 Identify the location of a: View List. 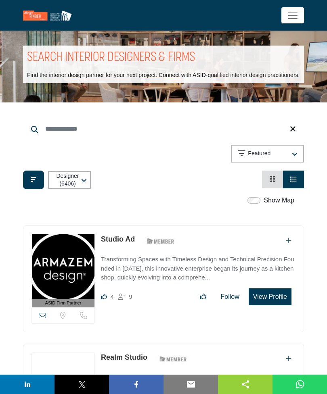
(293, 179).